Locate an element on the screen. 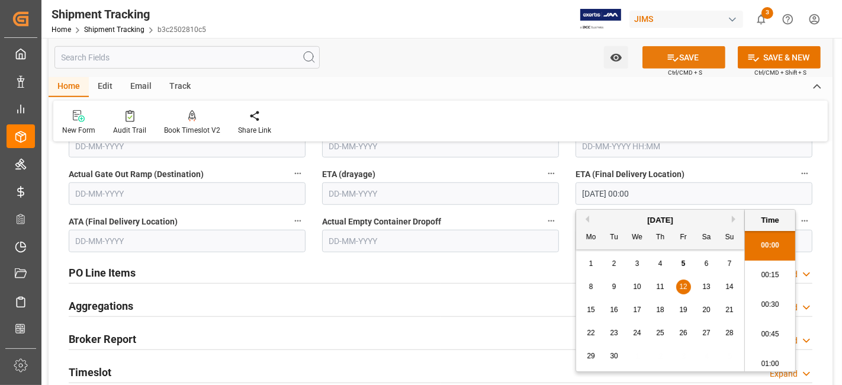 This screenshot has width=842, height=385. div: Choose Saturday, September 20th, 2025 is located at coordinates (706, 310).